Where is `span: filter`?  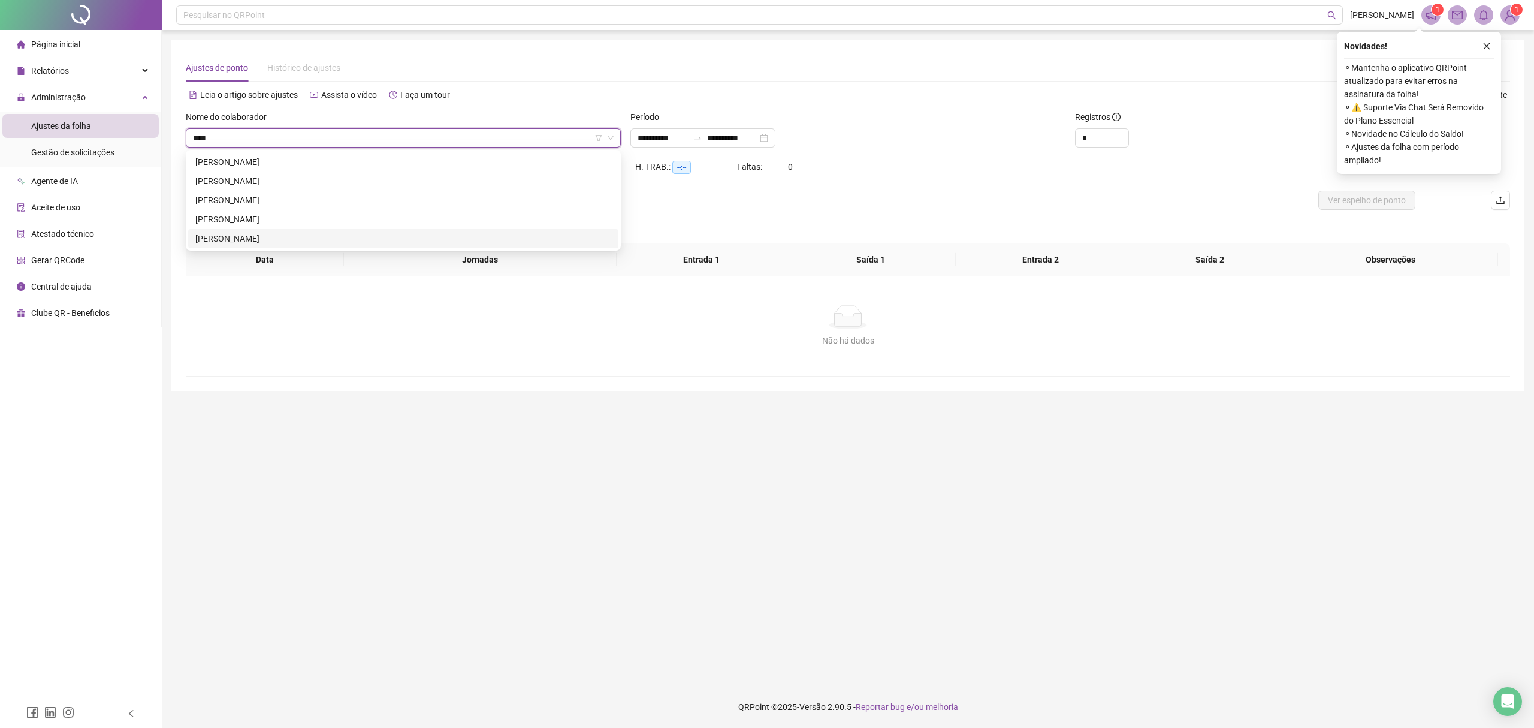
span: filter is located at coordinates (599, 138).